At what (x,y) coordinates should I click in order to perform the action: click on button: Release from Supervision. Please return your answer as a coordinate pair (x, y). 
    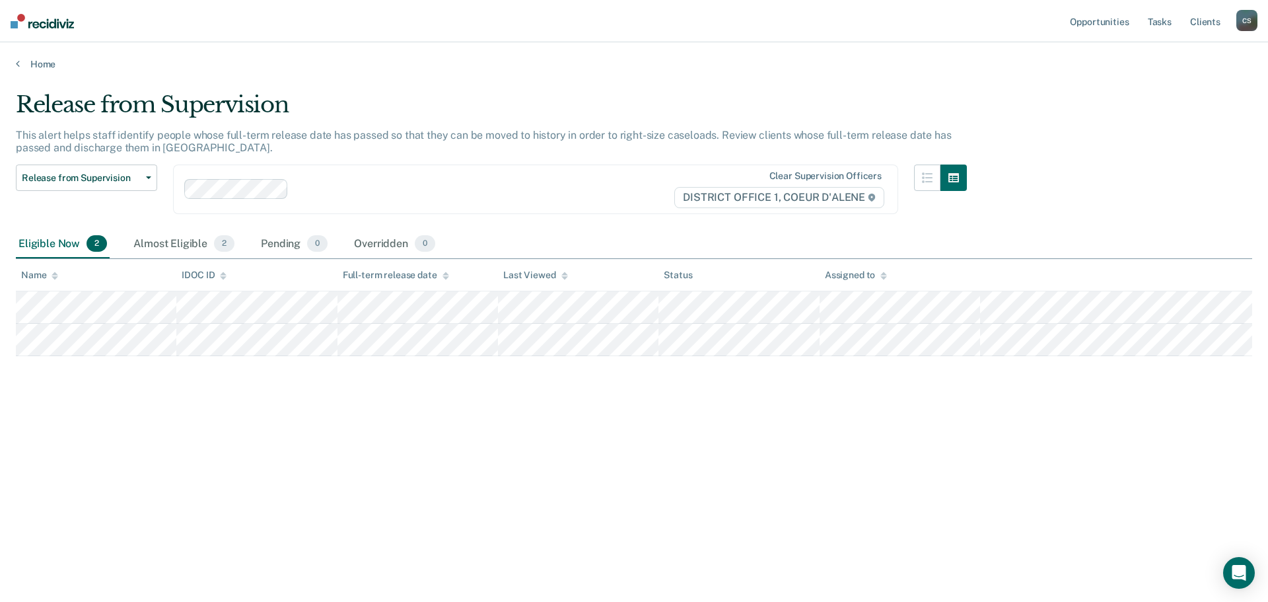
    Looking at the image, I should click on (87, 178).